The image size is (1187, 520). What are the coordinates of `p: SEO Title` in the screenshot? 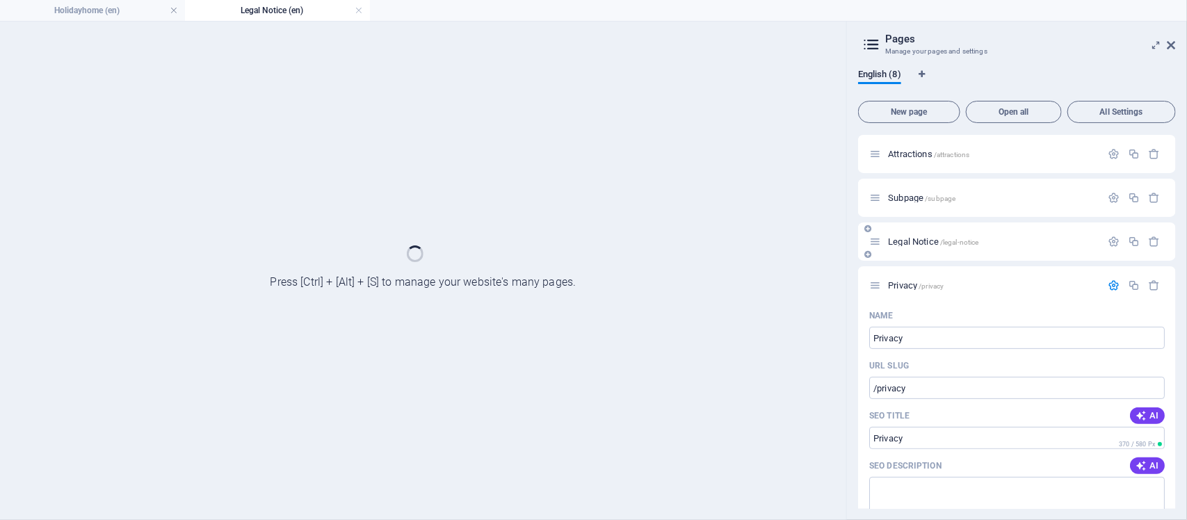 It's located at (889, 416).